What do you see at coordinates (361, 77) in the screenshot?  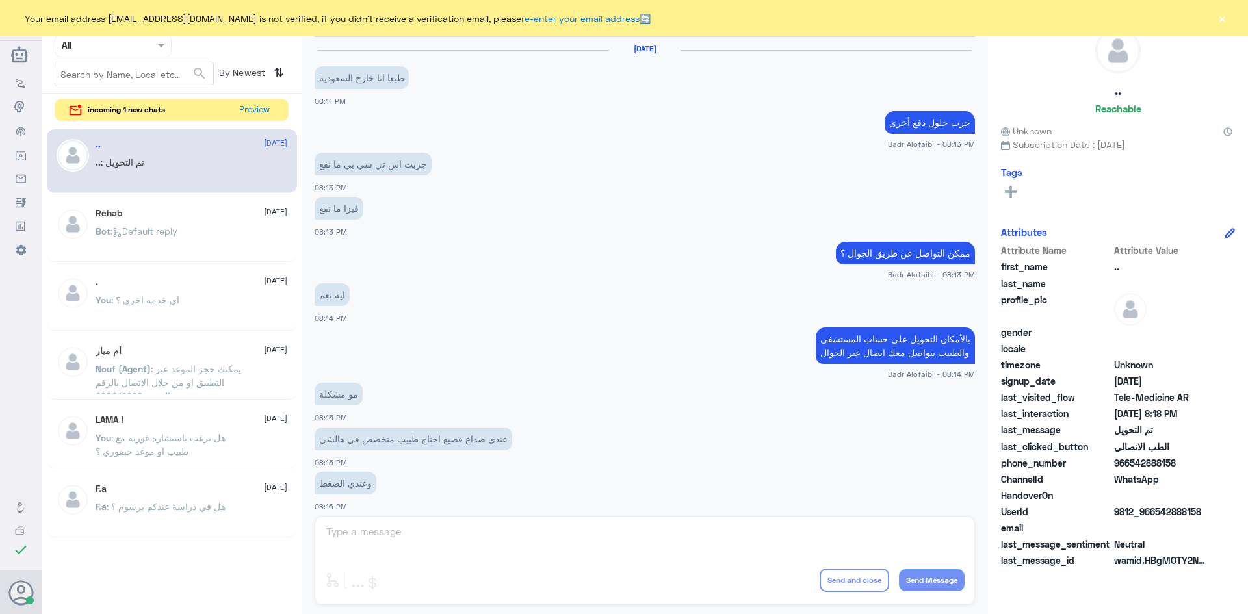 I see `p: 2/8/2025, 8:11 PM` at bounding box center [361, 77].